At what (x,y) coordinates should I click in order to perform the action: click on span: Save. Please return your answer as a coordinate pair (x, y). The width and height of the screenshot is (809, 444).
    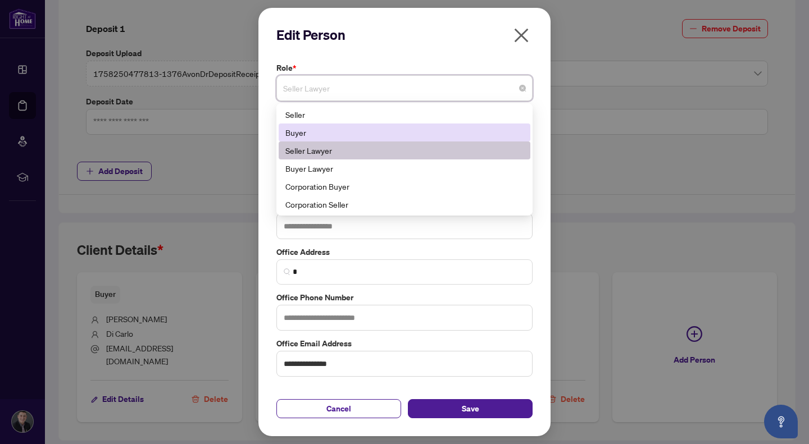
    Looking at the image, I should click on (470, 409).